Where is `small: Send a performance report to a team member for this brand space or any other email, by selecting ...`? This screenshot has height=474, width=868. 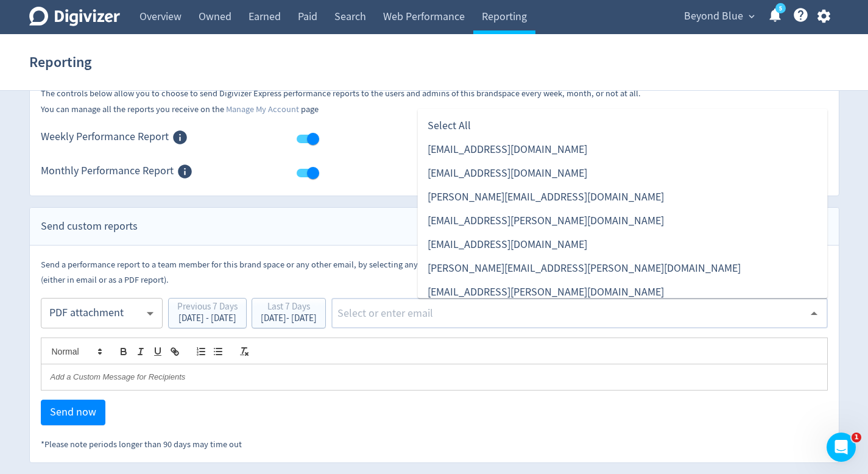 small: Send a performance report to a team member for this brand space or any other email, by selecting ... is located at coordinates (425, 272).